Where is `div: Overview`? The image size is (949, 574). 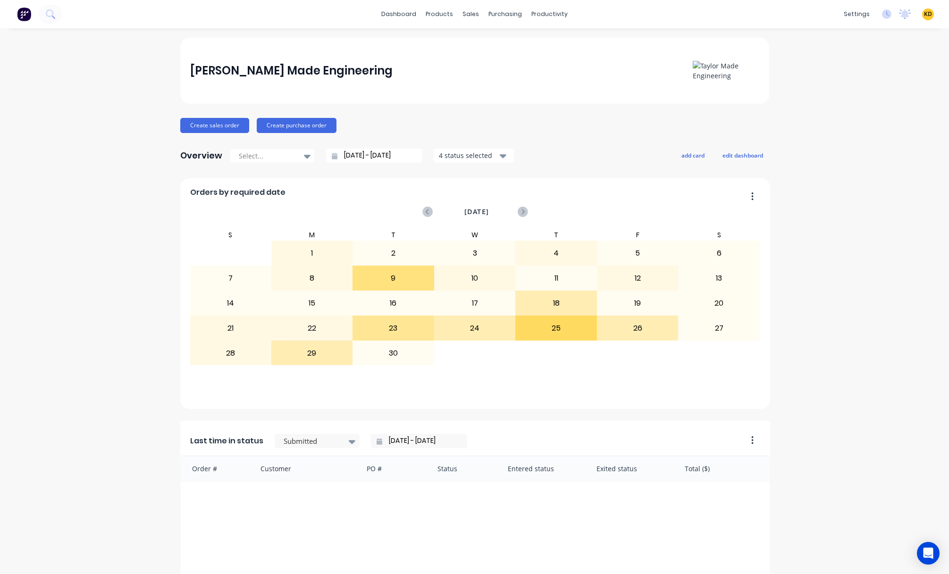
div: Overview is located at coordinates (201, 156).